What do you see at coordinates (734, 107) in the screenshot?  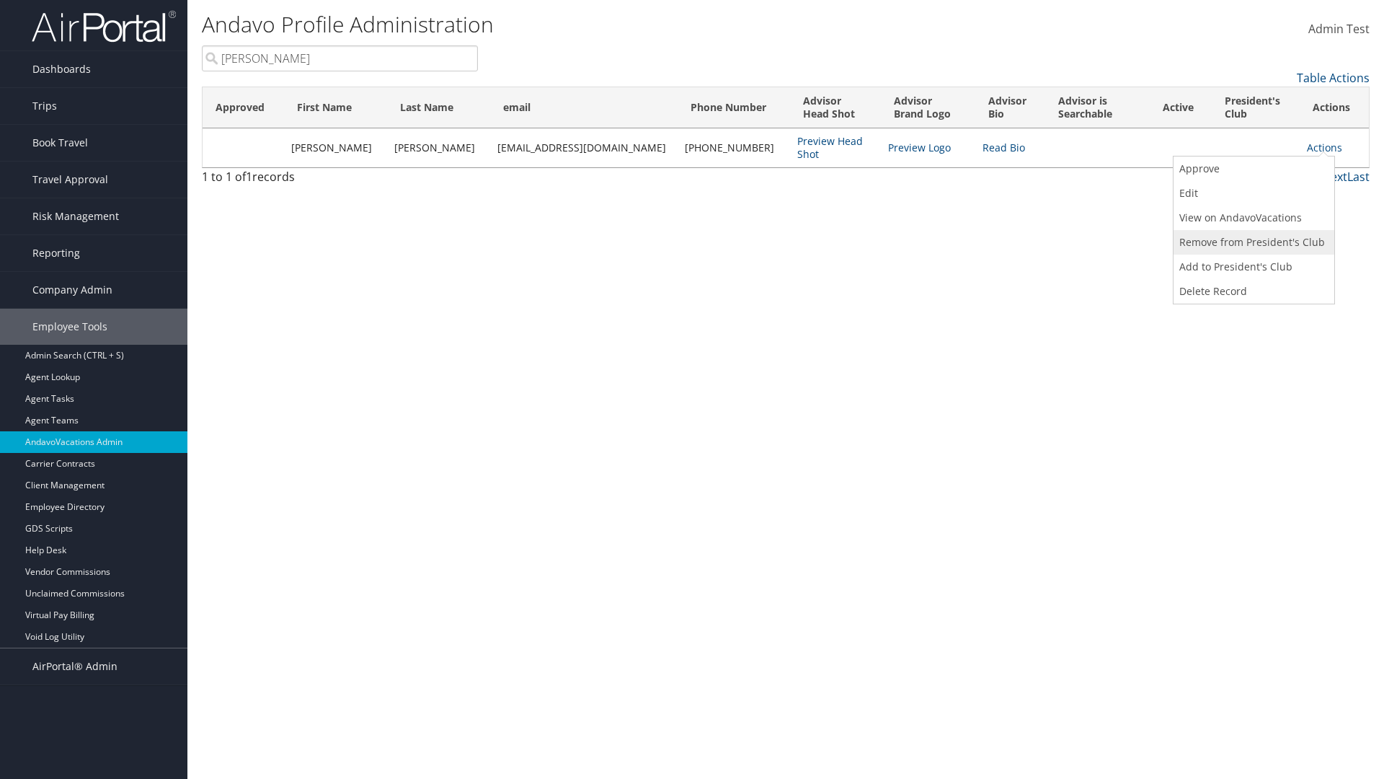 I see `th: Phone Number: activate to sort column ascending` at bounding box center [734, 107].